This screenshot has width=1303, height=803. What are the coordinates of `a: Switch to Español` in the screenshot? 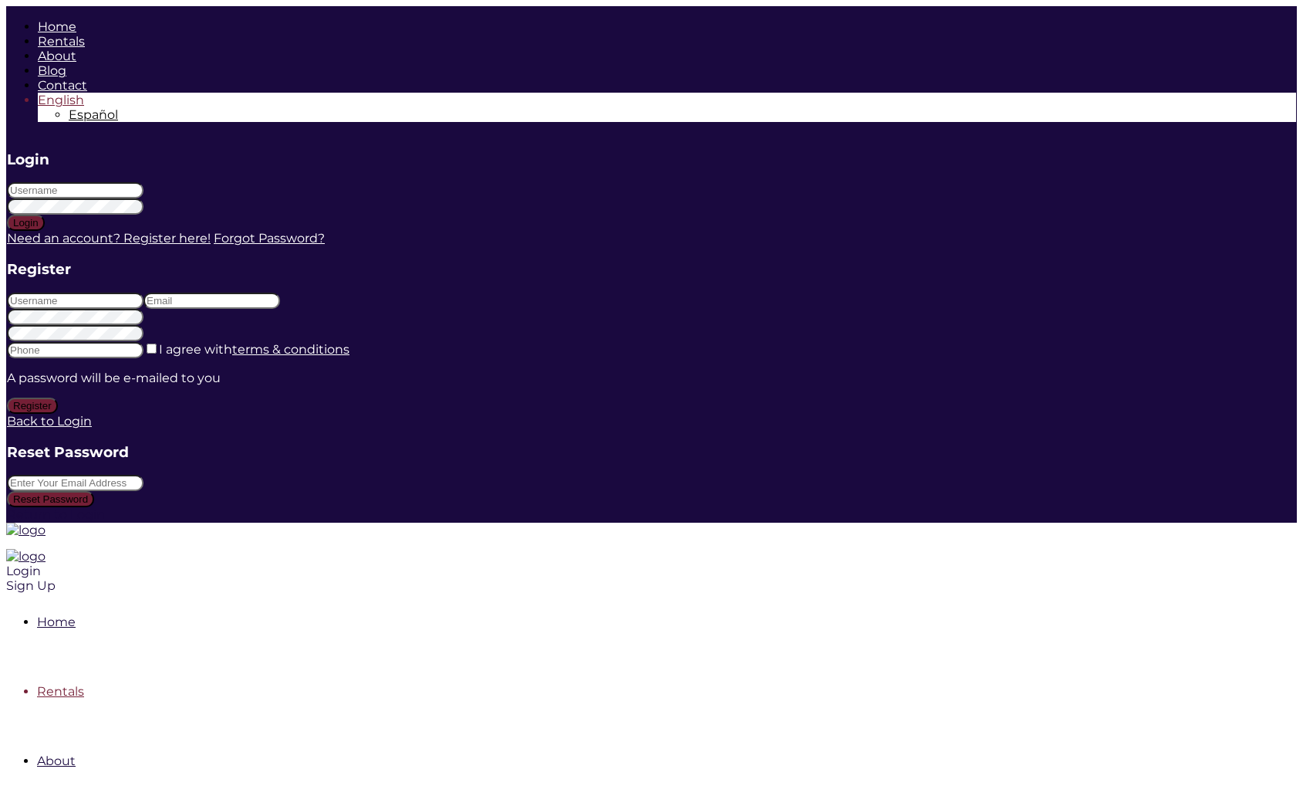 It's located at (93, 114).